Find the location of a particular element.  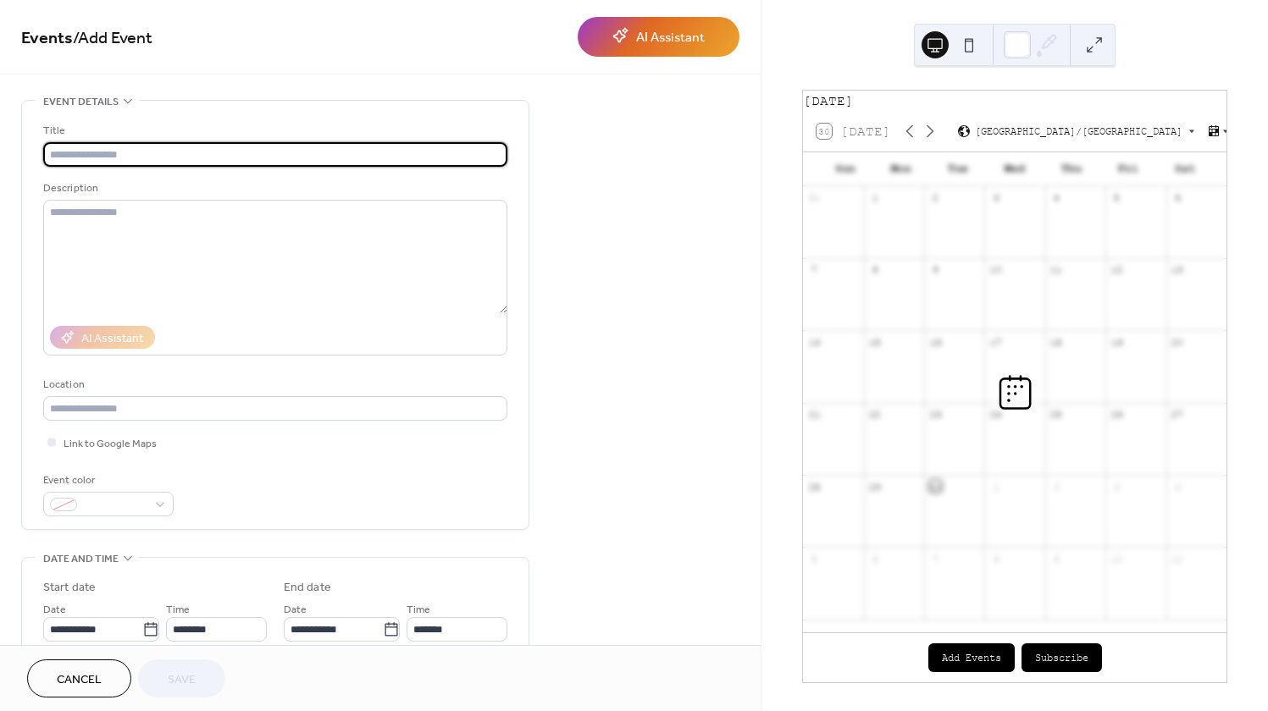

a: Cancel is located at coordinates (79, 678).